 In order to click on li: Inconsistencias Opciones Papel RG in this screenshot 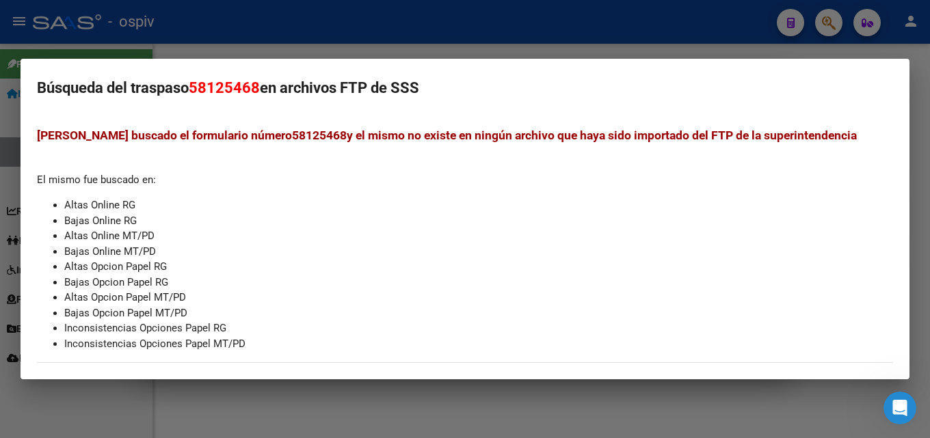, I will do `click(479, 328)`.